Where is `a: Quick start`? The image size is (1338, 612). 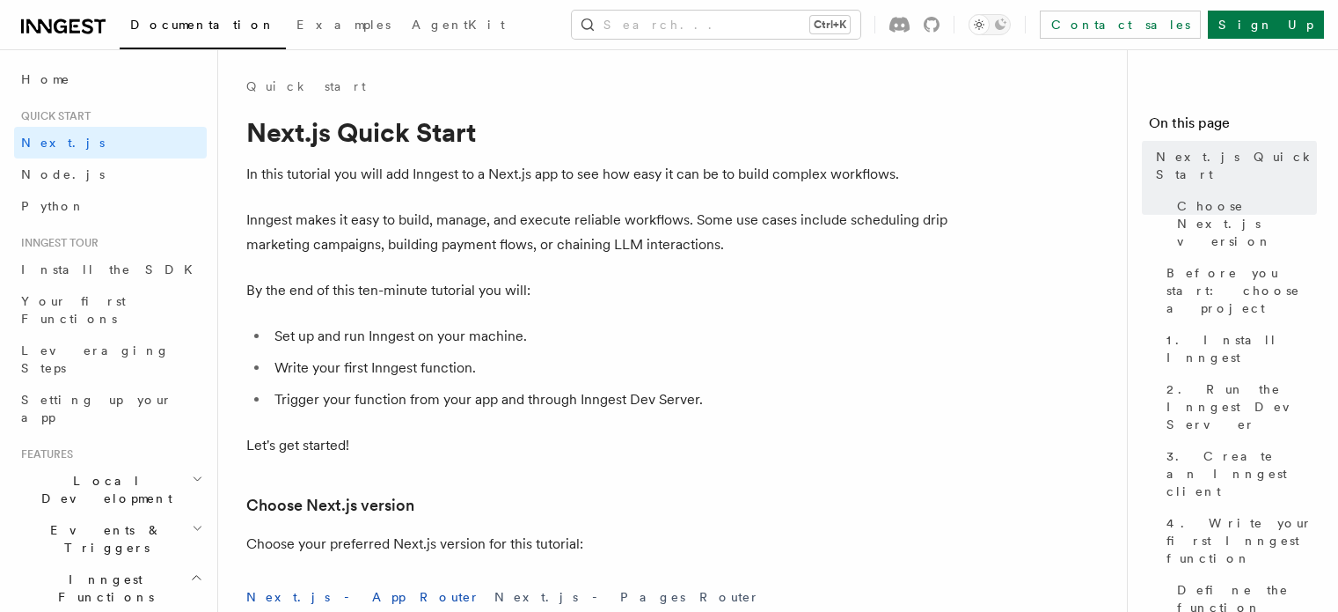
a: Quick start is located at coordinates (306, 86).